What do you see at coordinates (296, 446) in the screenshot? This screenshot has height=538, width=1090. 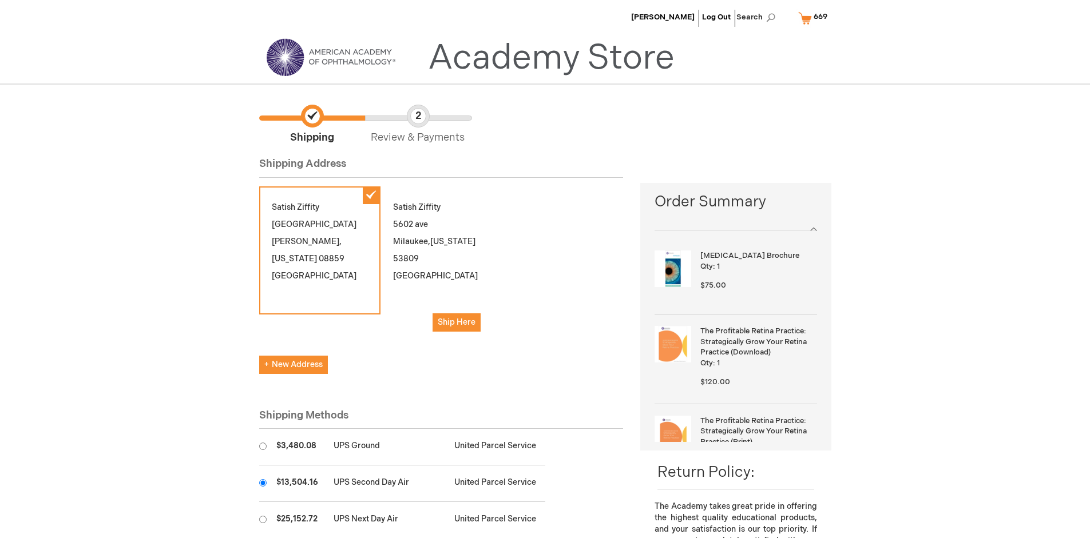 I see `span: $3,480.08` at bounding box center [296, 446].